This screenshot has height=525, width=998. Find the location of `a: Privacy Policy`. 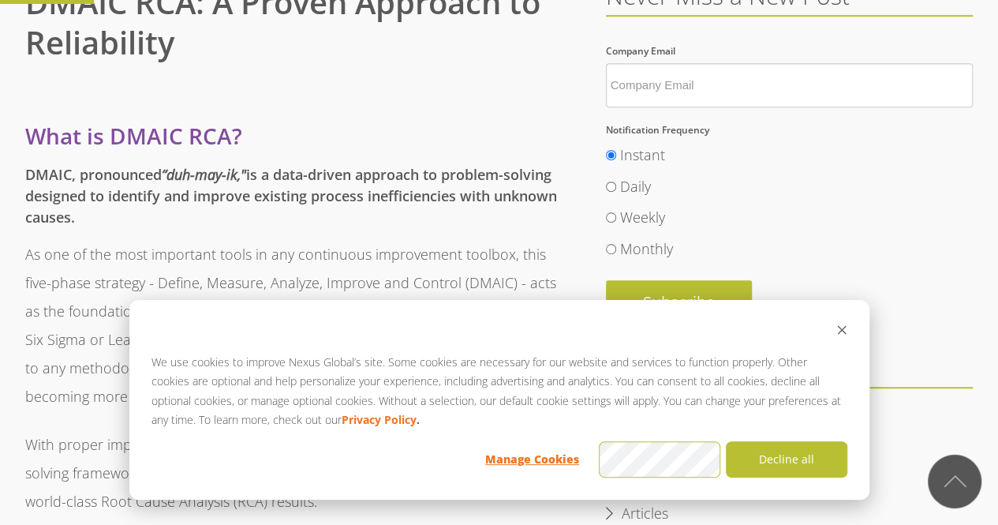

a: Privacy Policy is located at coordinates (379, 420).